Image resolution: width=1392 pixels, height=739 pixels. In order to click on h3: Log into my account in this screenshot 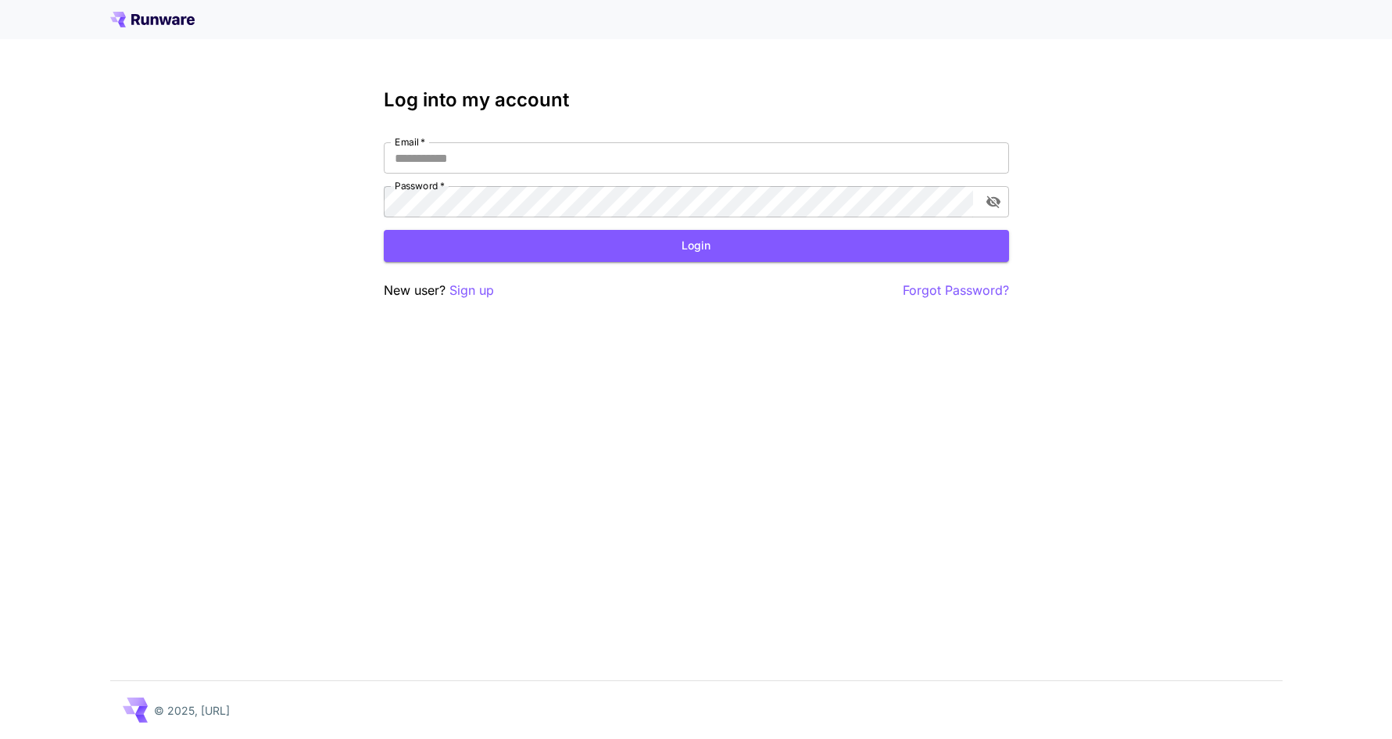, I will do `click(696, 100)`.